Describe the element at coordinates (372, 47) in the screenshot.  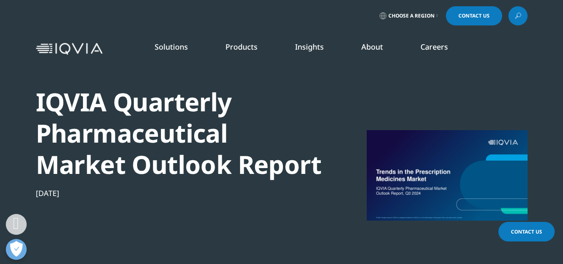
I see `a: About` at that location.